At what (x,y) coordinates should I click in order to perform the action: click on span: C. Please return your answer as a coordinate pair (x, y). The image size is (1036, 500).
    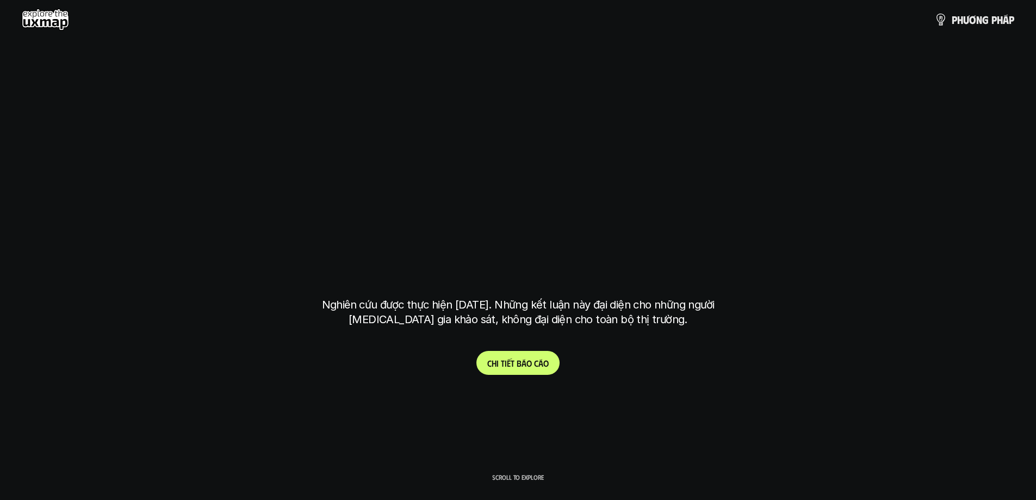
    Looking at the image, I should click on (489, 363).